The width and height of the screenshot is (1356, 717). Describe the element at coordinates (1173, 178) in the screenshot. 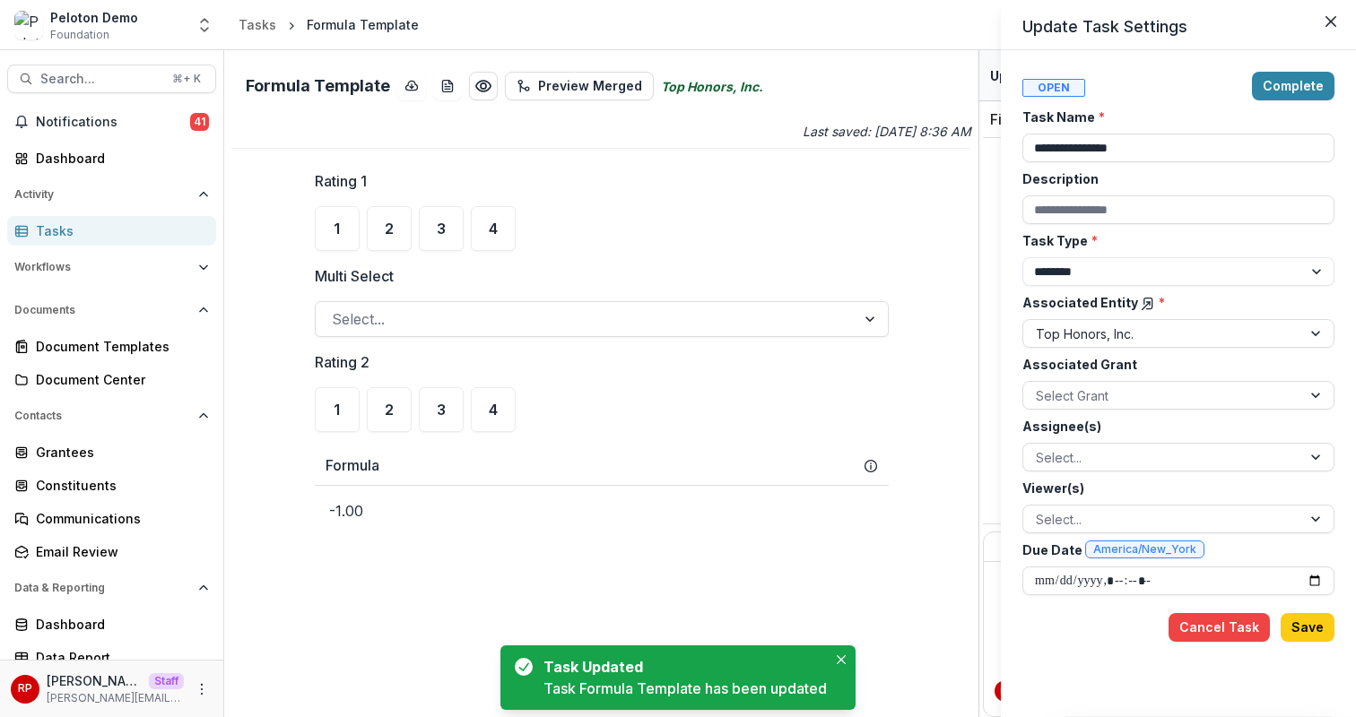

I see `label: Description` at that location.